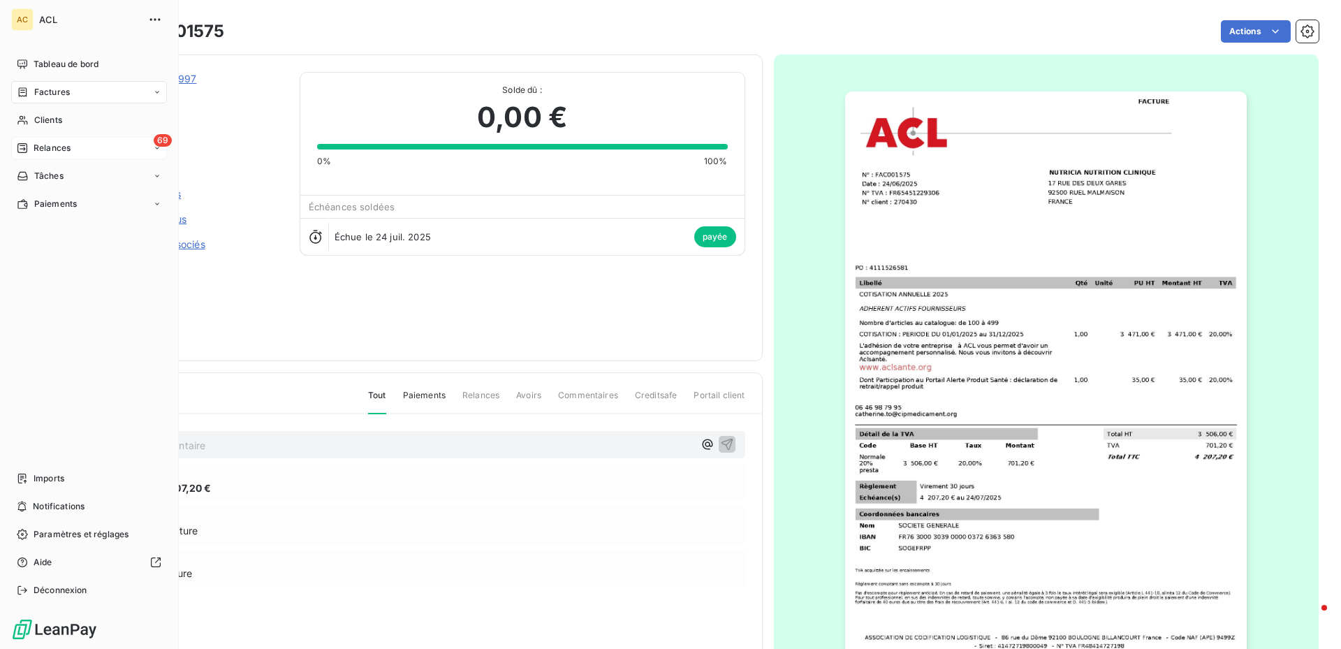 This screenshot has height=649, width=1341. I want to click on span: Factures, so click(52, 92).